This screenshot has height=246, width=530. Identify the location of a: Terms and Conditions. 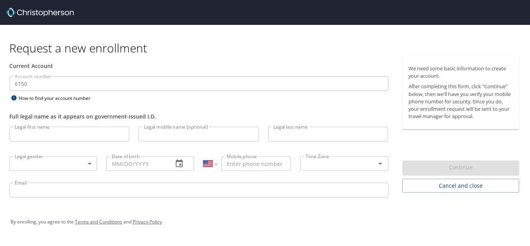
(99, 221).